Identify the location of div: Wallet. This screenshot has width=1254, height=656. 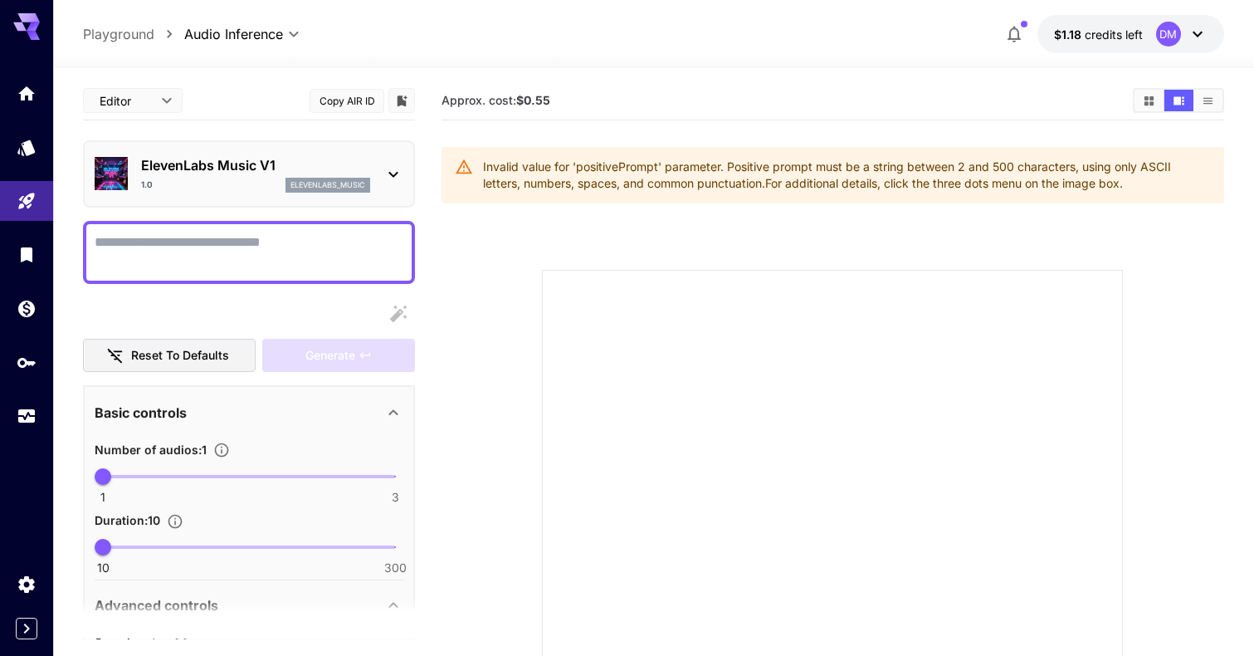
(27, 308).